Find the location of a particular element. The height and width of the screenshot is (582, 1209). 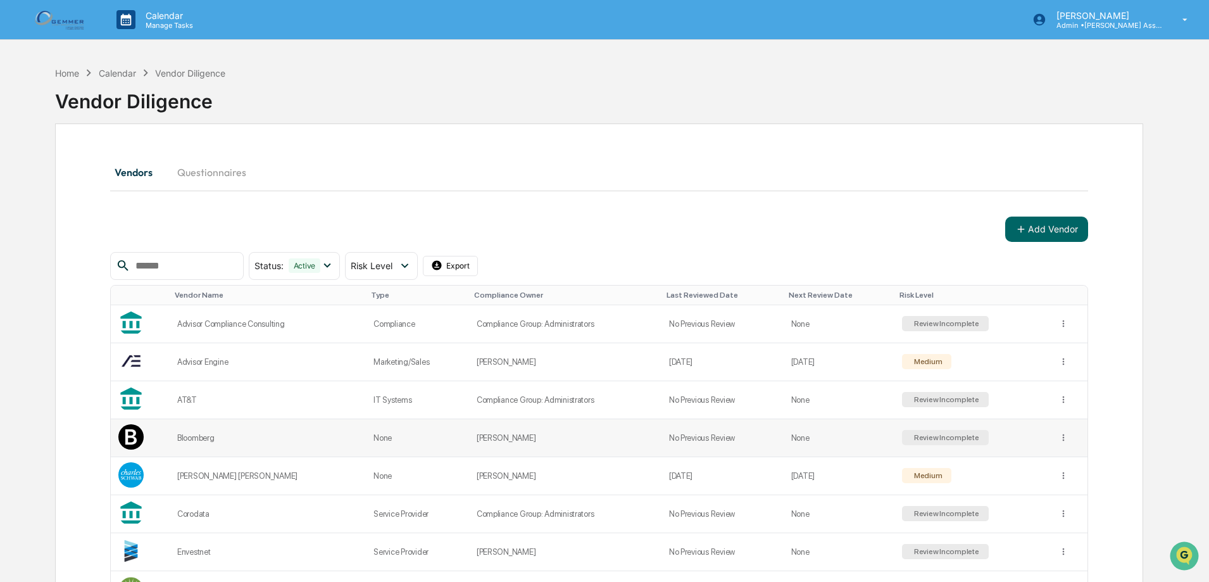

img: f2157a4c-a0d3-4daa-907e-bb6f0de503a5-1751232295721 is located at coordinates (16, 16).